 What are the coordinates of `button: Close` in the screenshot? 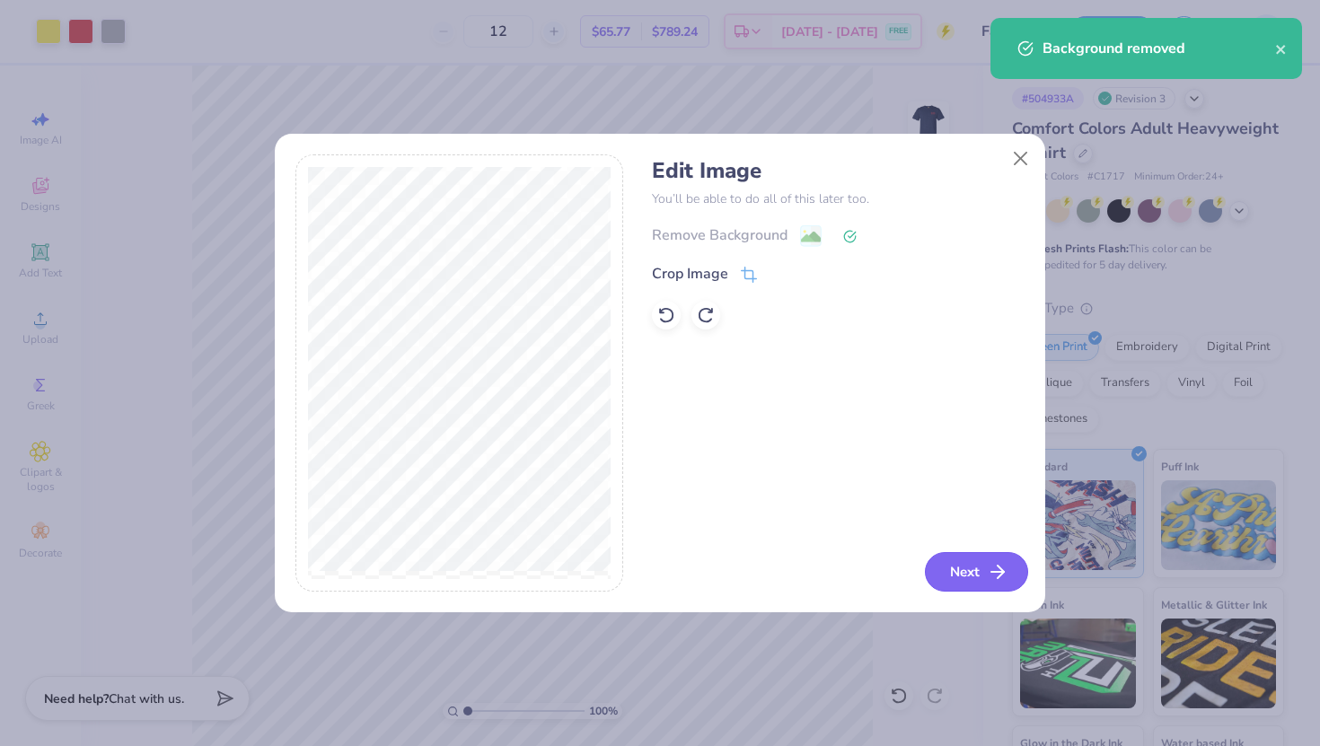 It's located at (1021, 159).